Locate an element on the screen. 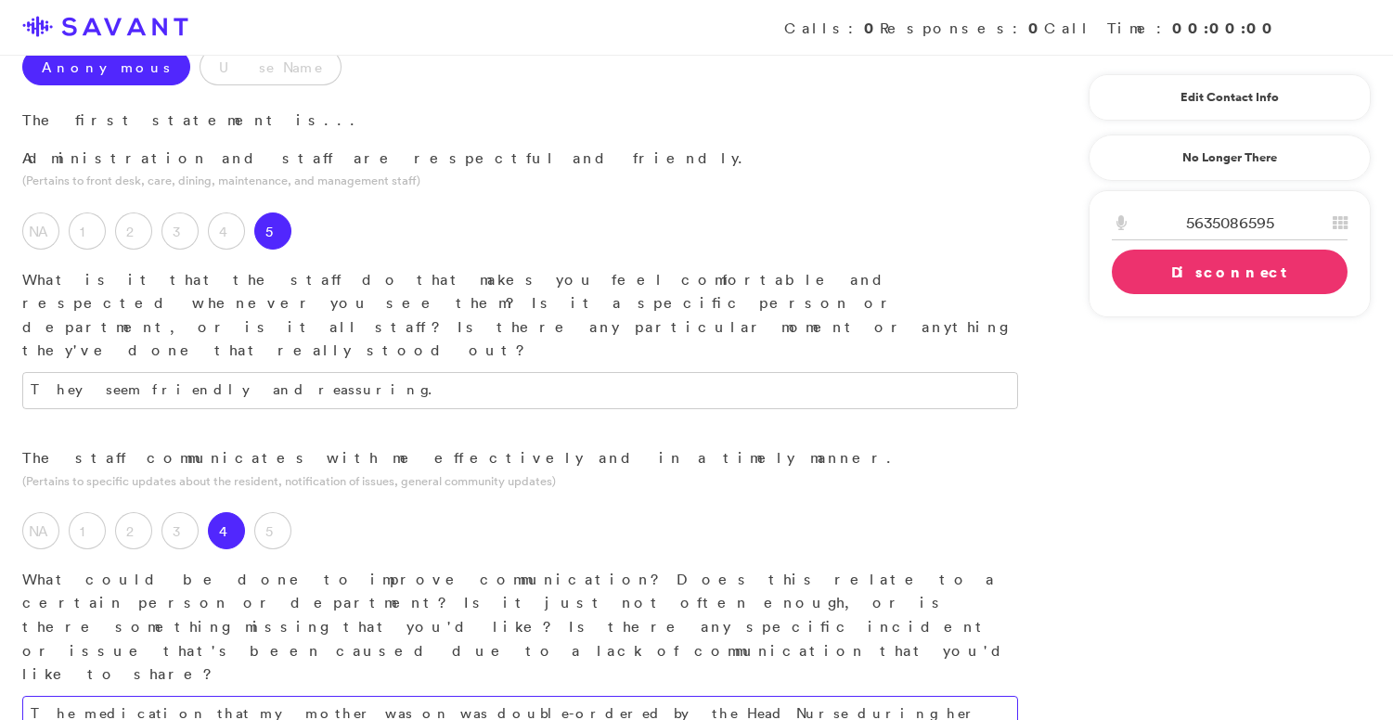  p: What is it that the staff do that makes you feel comfortable and respected whenever you see them?... is located at coordinates (520, 316).